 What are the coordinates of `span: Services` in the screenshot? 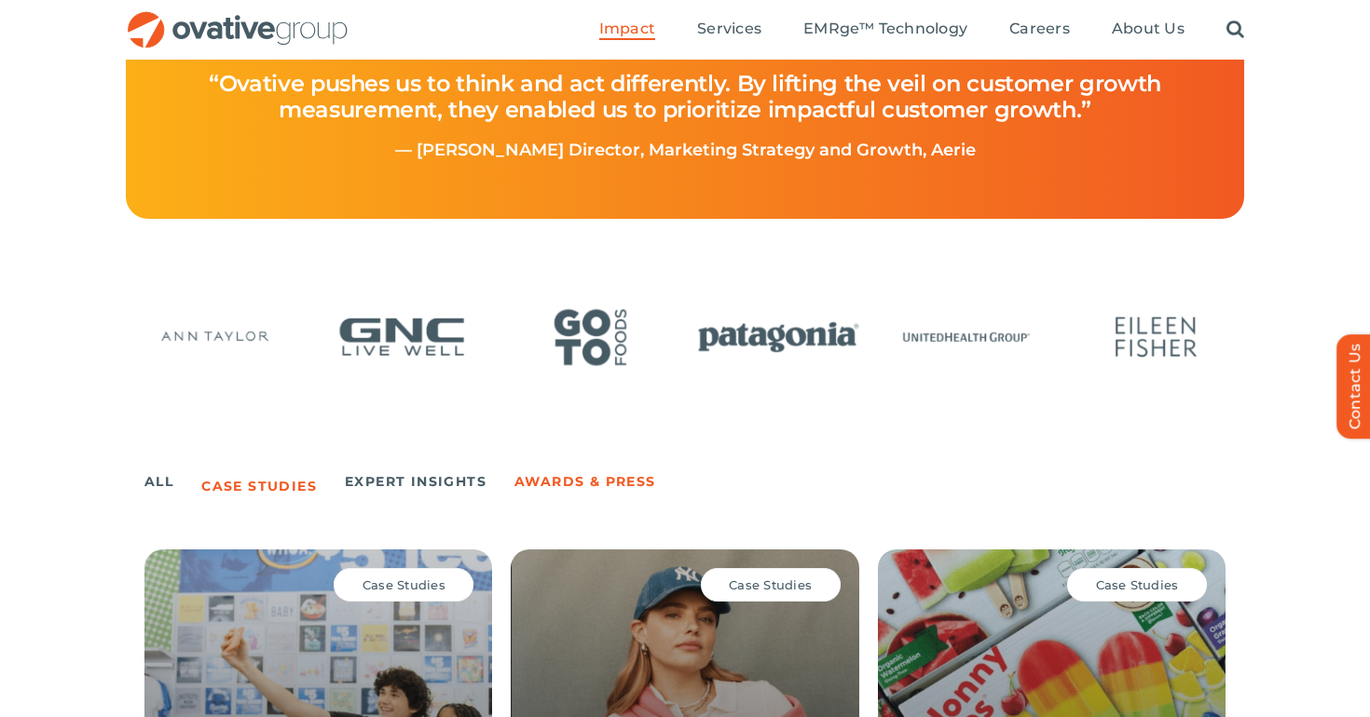 It's located at (729, 29).